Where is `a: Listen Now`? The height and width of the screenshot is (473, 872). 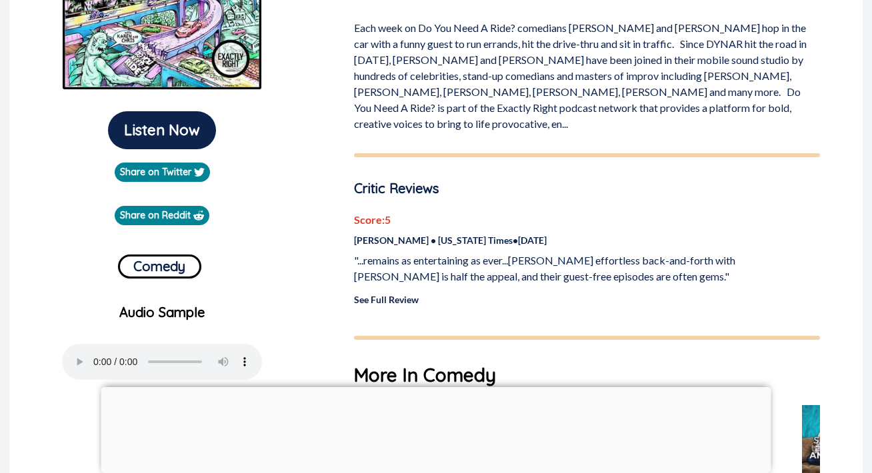 a: Listen Now is located at coordinates (162, 130).